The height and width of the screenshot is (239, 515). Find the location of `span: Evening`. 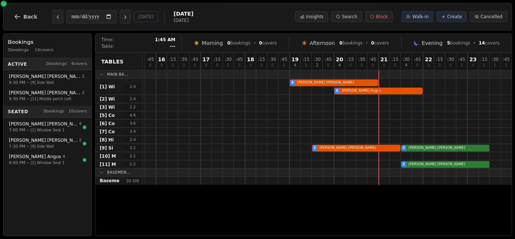

span: Evening is located at coordinates (432, 43).